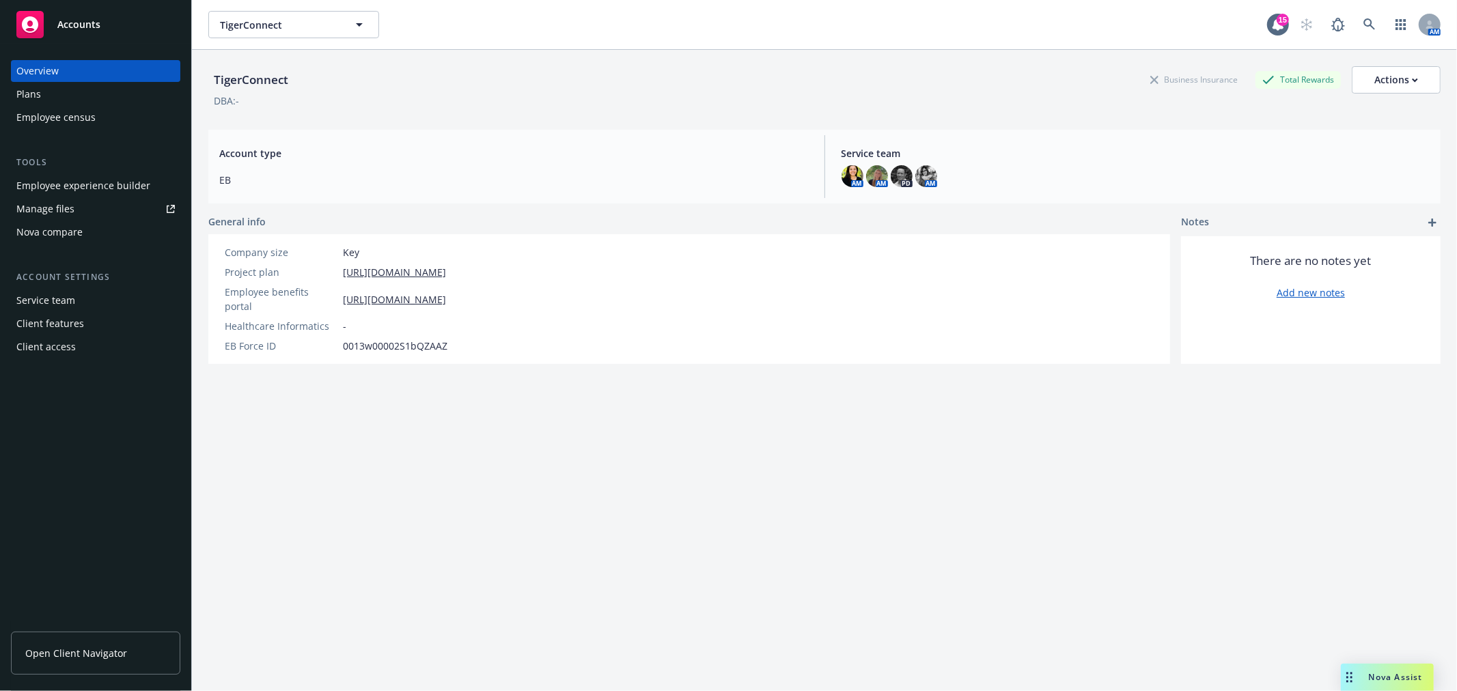 The height and width of the screenshot is (691, 1457). Describe the element at coordinates (96, 163) in the screenshot. I see `div: Tools` at that location.